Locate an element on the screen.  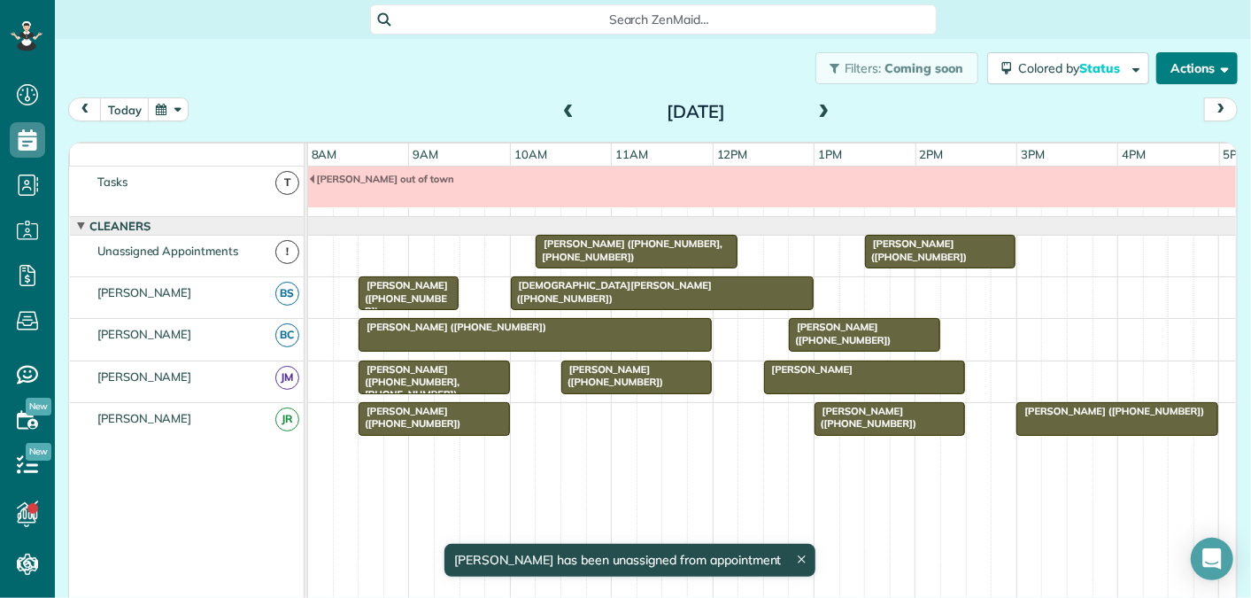
span: 11am is located at coordinates (631, 154).